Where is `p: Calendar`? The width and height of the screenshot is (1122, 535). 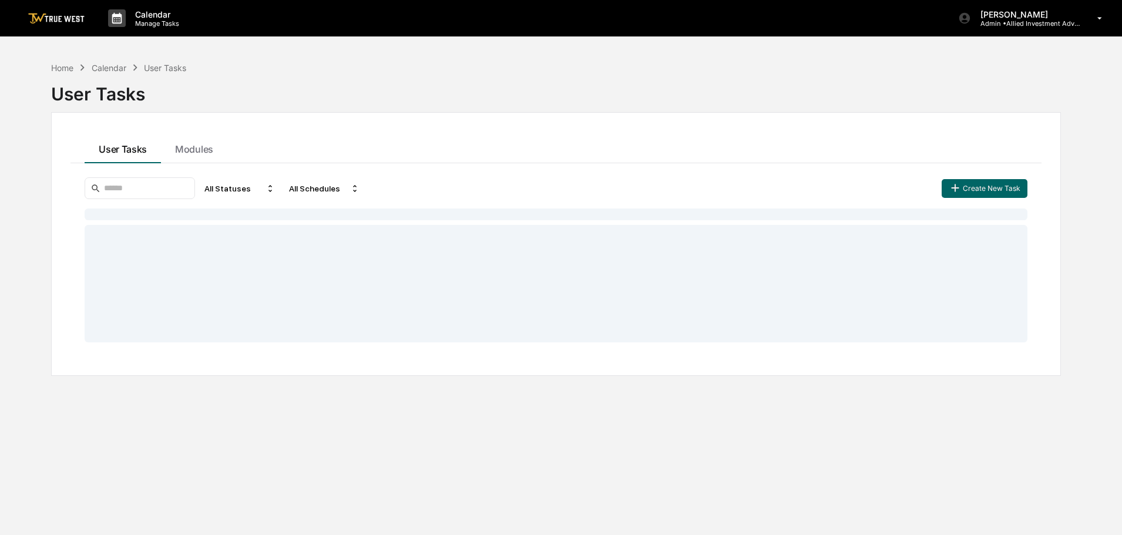 p: Calendar is located at coordinates (155, 14).